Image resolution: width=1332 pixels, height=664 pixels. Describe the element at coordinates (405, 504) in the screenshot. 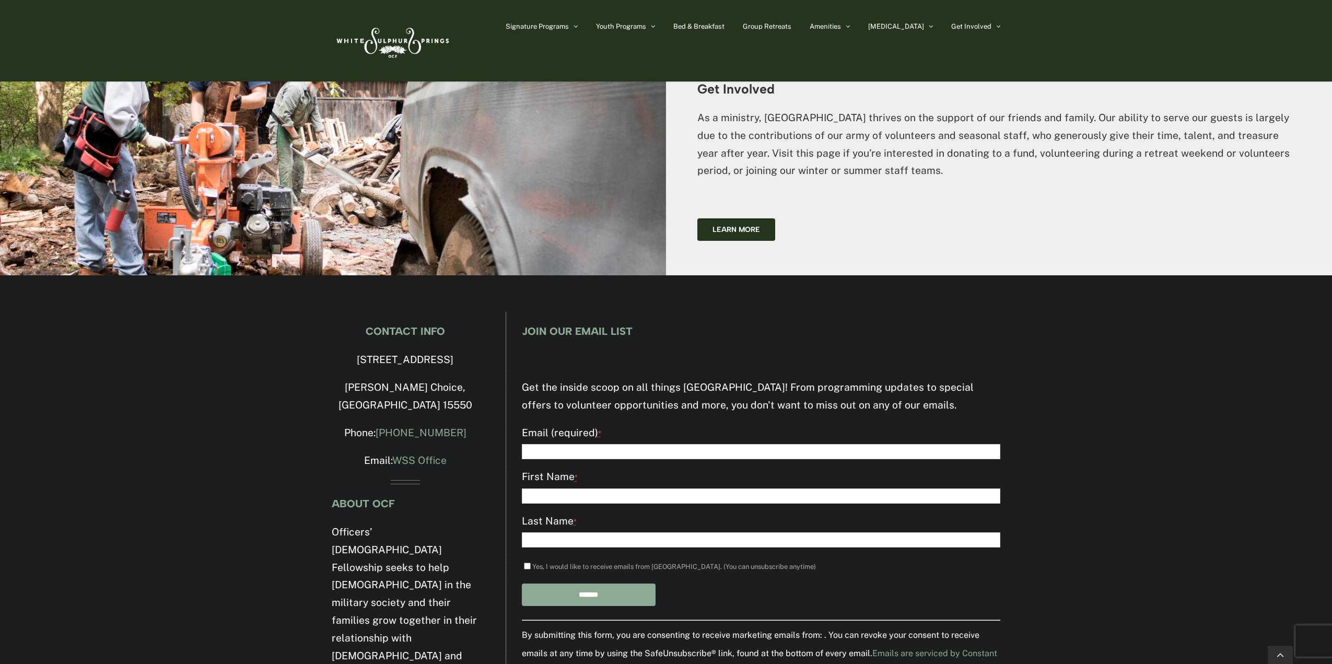

I see `h4: ABOUT OCF` at that location.